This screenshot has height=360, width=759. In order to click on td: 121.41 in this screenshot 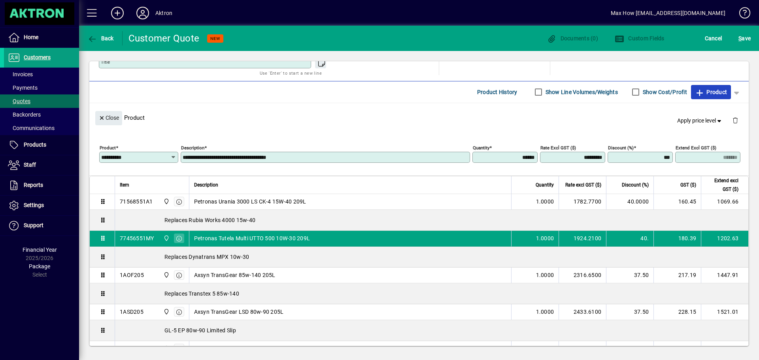, I will do `click(677, 349)`.